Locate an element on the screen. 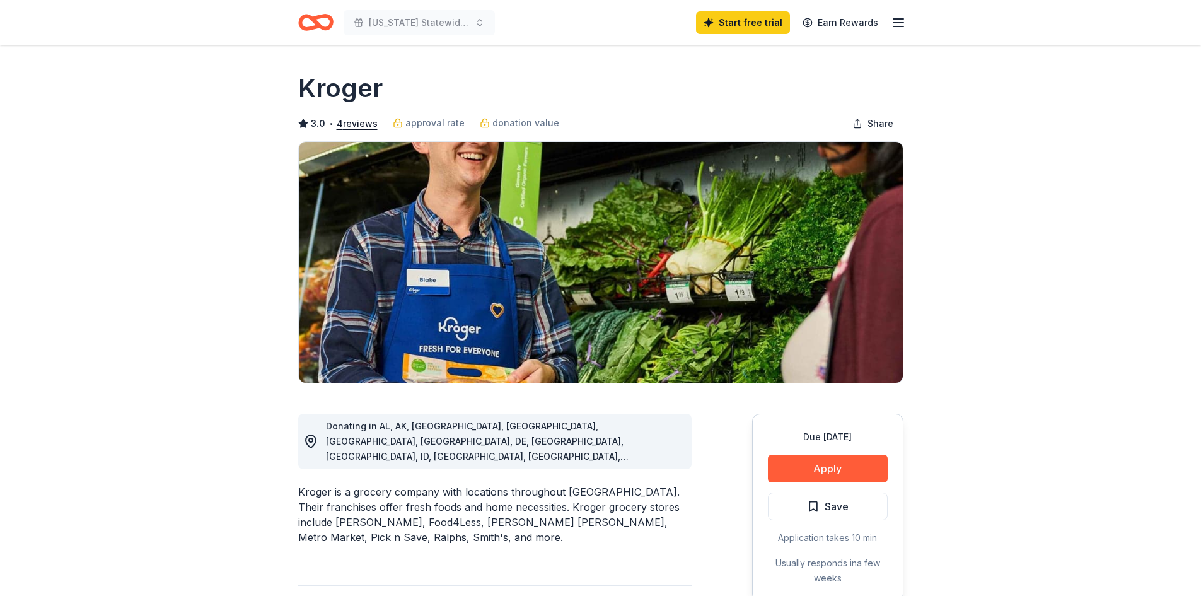  span: Share is located at coordinates (880, 124).